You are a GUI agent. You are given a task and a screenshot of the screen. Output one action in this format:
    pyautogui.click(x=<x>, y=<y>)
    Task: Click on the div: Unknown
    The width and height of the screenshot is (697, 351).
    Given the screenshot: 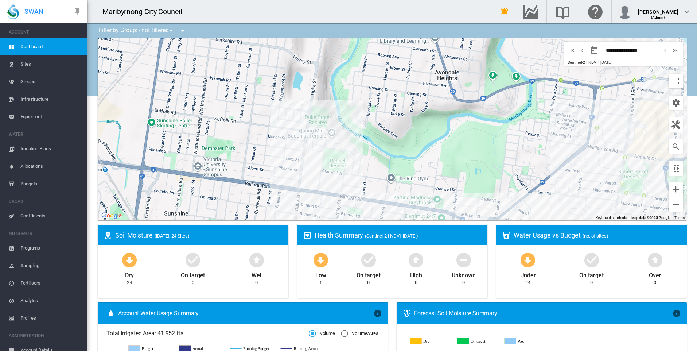 What is the action you would take?
    pyautogui.click(x=463, y=274)
    